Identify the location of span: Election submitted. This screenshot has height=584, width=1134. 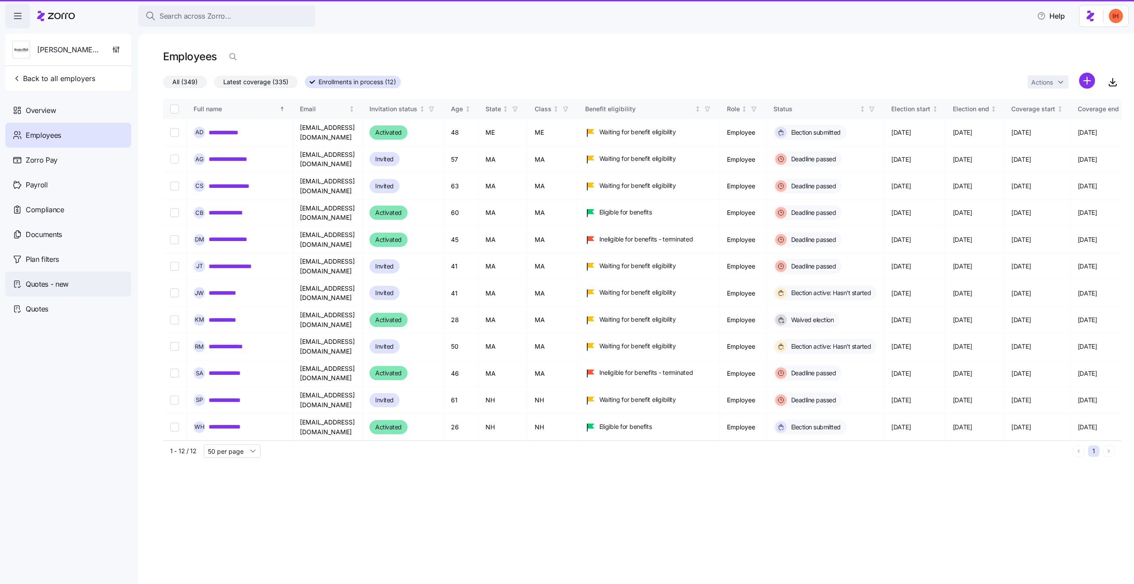
(815, 427).